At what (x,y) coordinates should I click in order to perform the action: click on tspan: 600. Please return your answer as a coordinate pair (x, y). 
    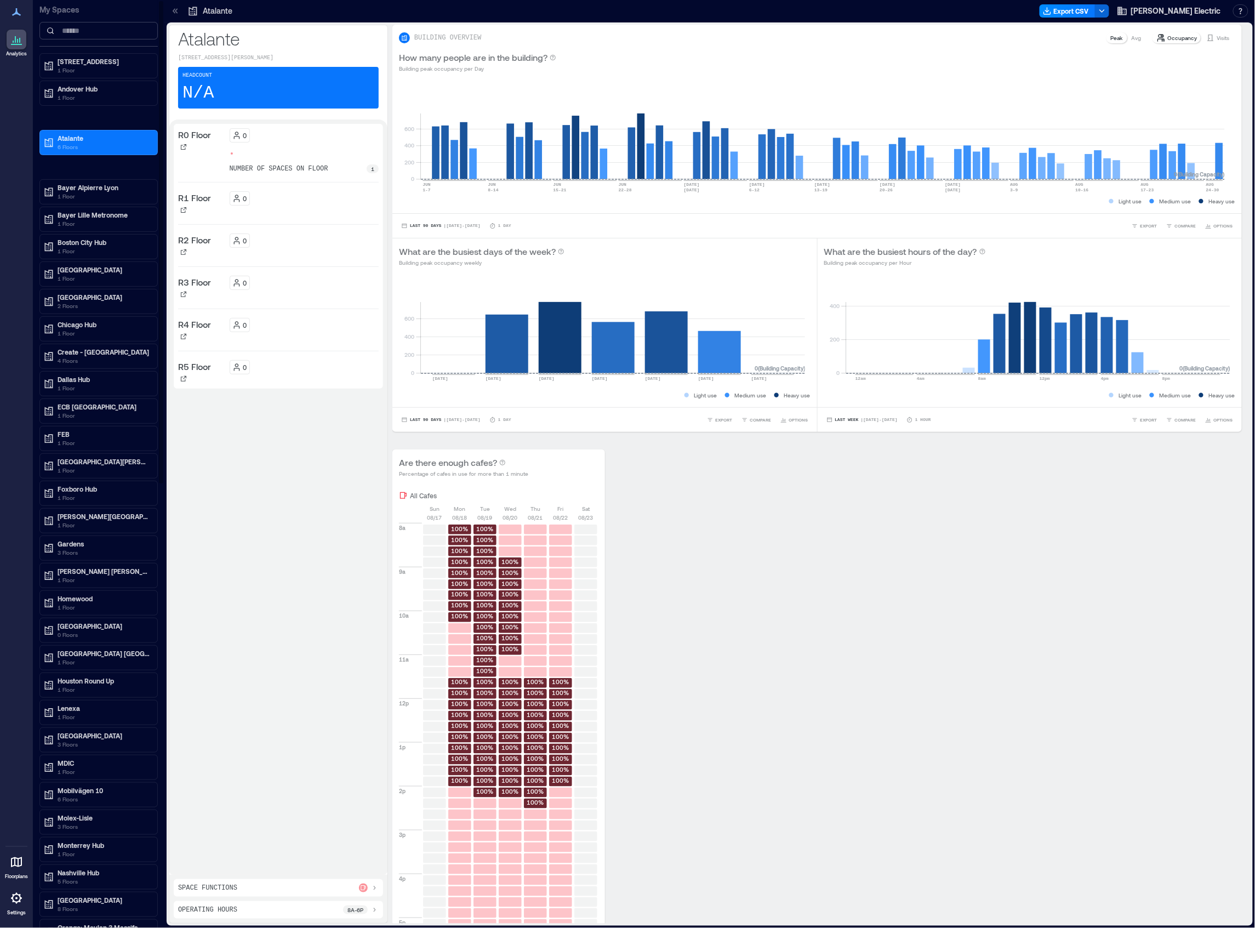
    Looking at the image, I should click on (410, 318).